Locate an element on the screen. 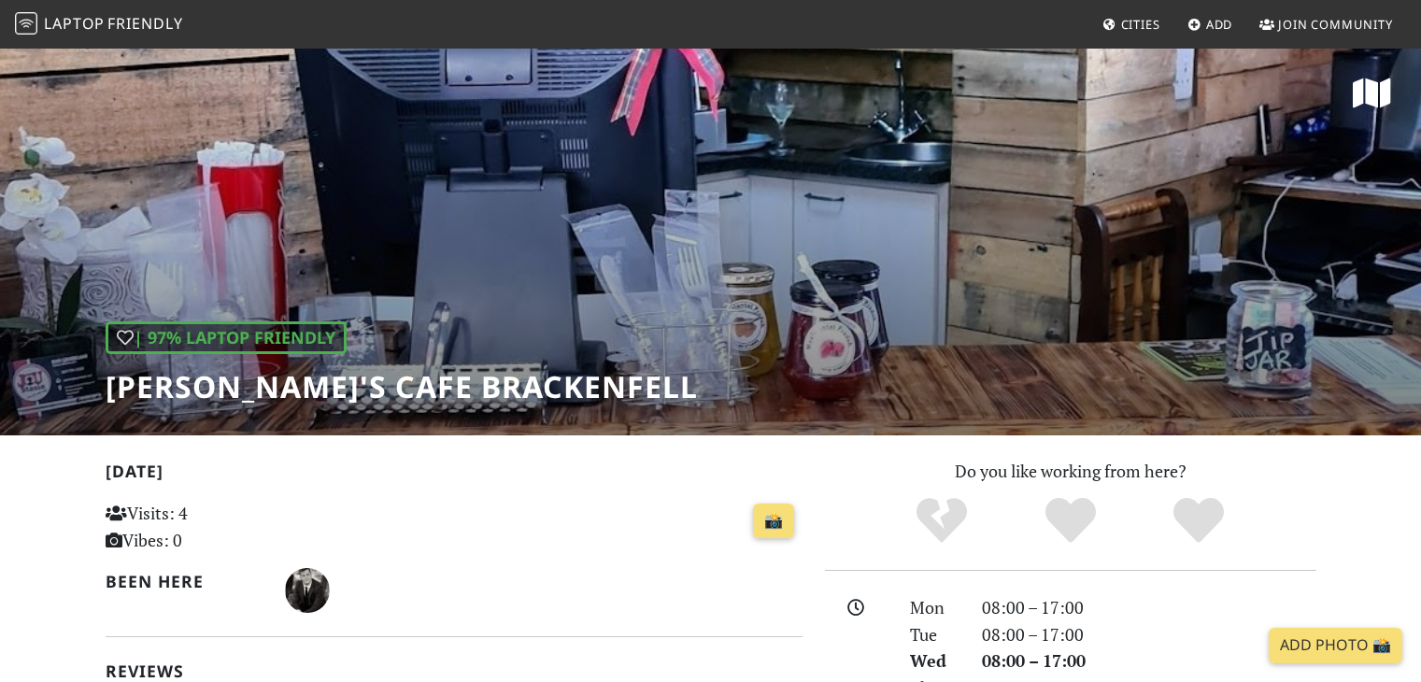 This screenshot has height=682, width=1421. div: Tue is located at coordinates (934, 634).